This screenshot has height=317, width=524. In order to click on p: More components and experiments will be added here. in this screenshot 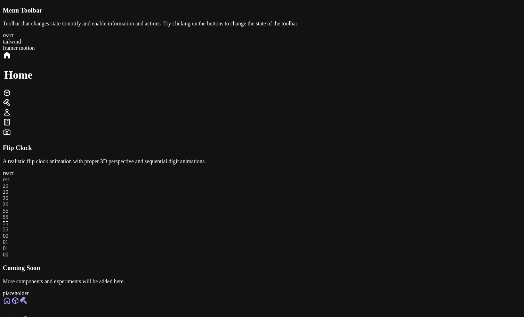, I will do `click(262, 281)`.